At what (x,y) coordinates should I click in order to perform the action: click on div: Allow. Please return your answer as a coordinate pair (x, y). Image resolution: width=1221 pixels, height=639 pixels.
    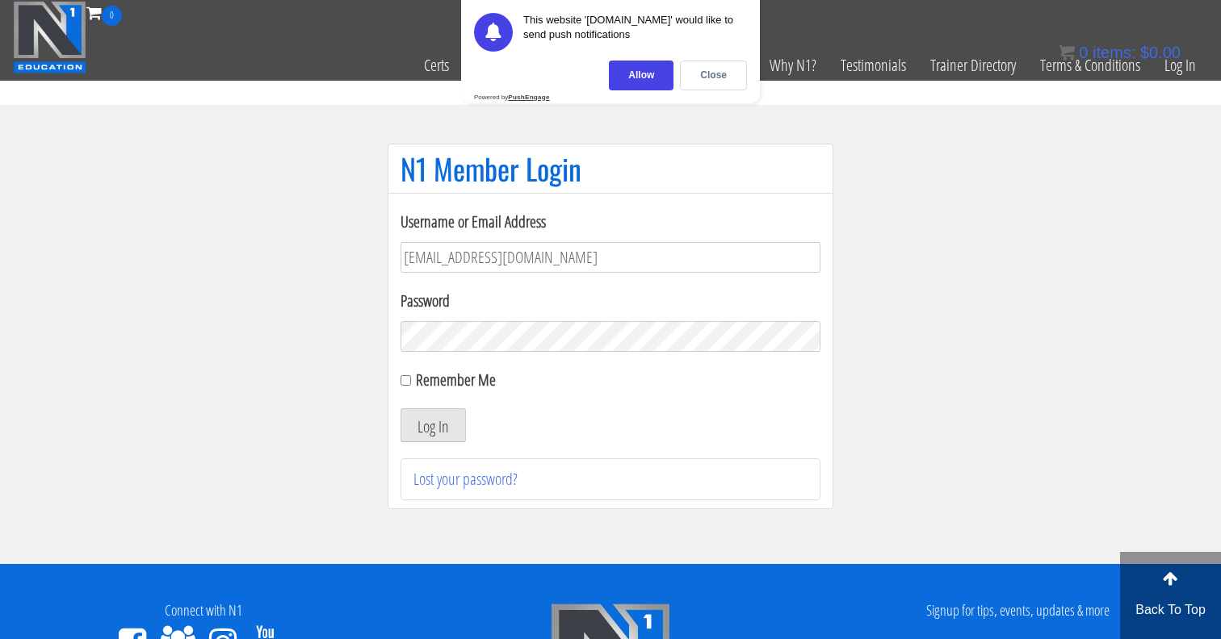
    Looking at the image, I should click on (641, 75).